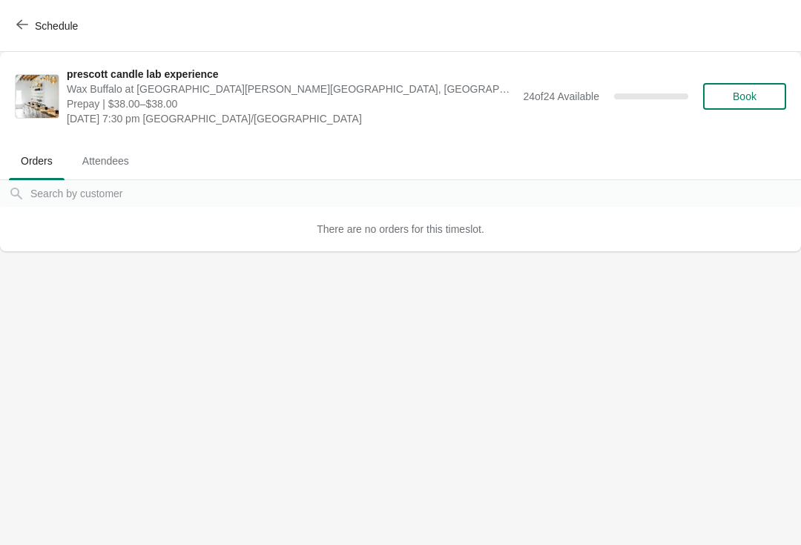  Describe the element at coordinates (745, 96) in the screenshot. I see `span: Book` at that location.